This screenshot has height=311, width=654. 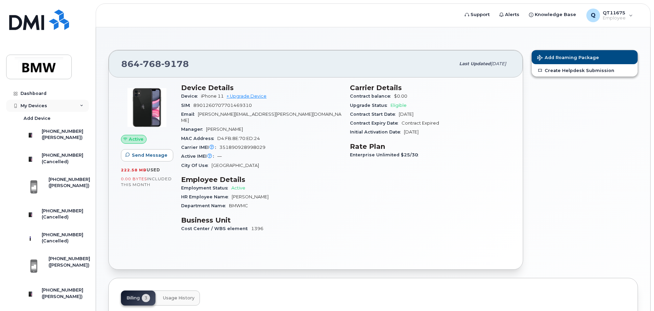 I want to click on span: Add Roaming Package, so click(x=568, y=58).